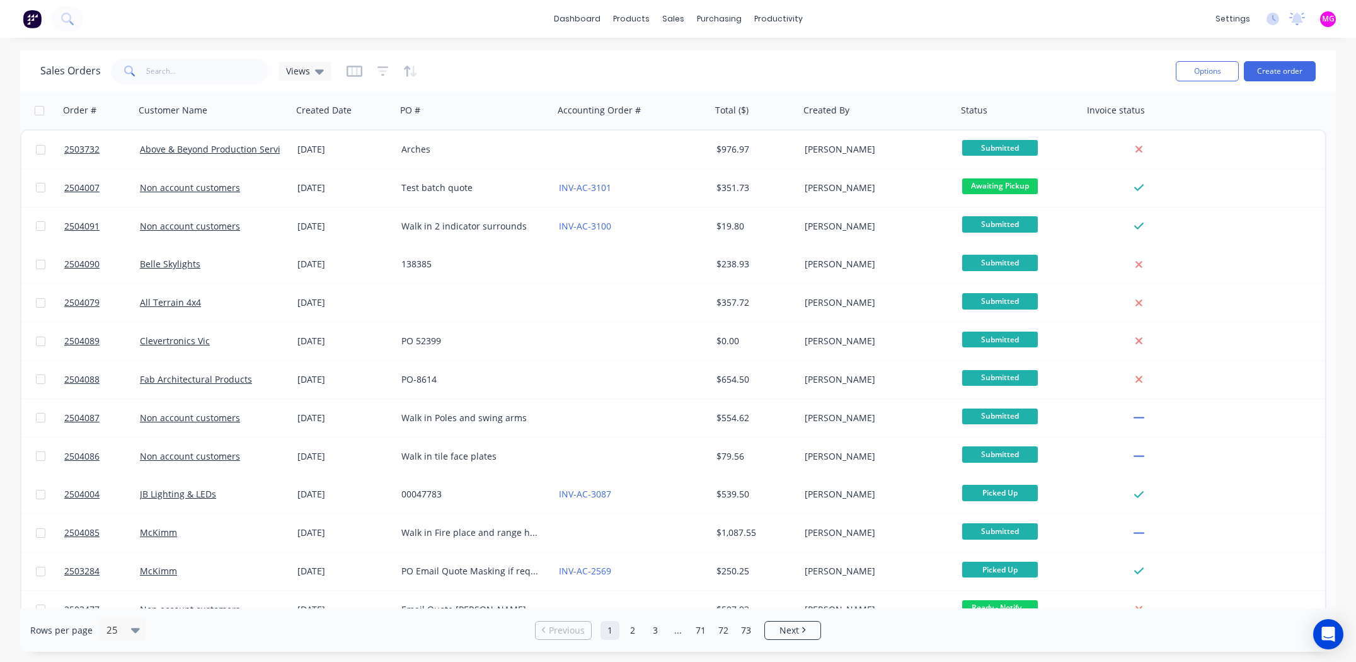 Image resolution: width=1356 pixels, height=662 pixels. I want to click on a: Above & Beyond Production Services, so click(217, 149).